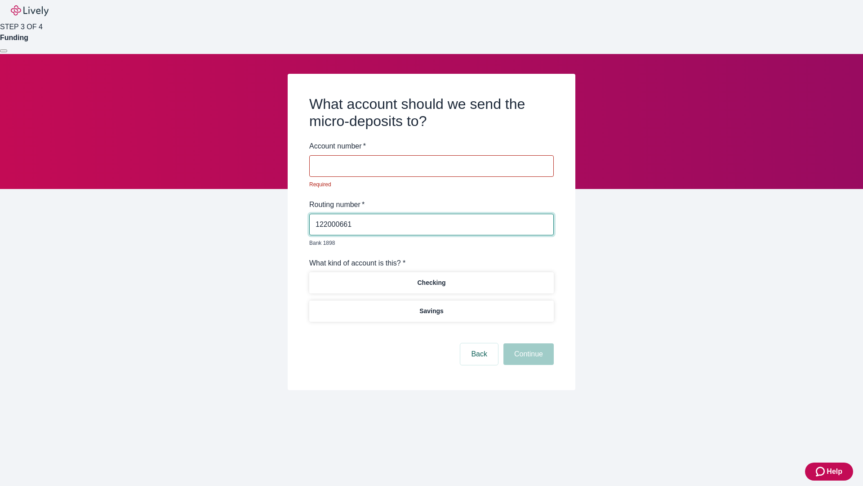 Image resolution: width=863 pixels, height=486 pixels. What do you see at coordinates (432, 112) in the screenshot?
I see `h2: What account should we send the micro-deposits to?` at bounding box center [432, 112].